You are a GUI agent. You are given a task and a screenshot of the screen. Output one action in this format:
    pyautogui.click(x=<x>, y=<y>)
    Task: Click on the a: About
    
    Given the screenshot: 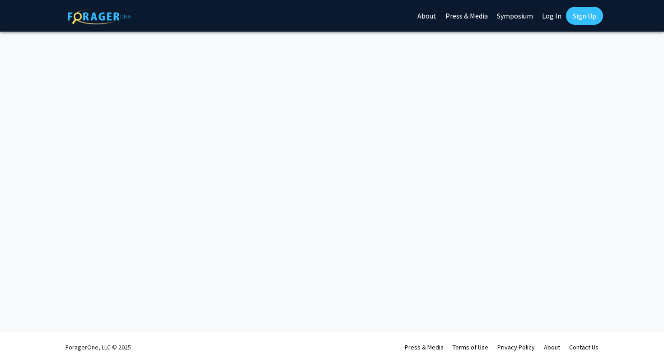 What is the action you would take?
    pyautogui.click(x=552, y=348)
    